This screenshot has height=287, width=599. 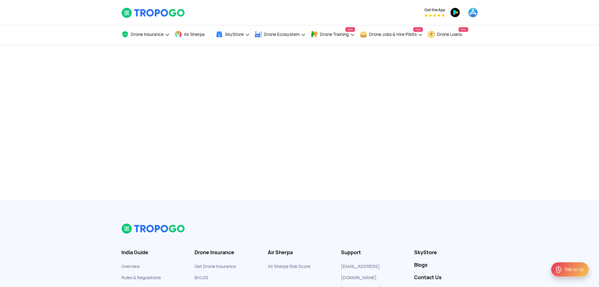 I want to click on a: Blogs, so click(x=446, y=265).